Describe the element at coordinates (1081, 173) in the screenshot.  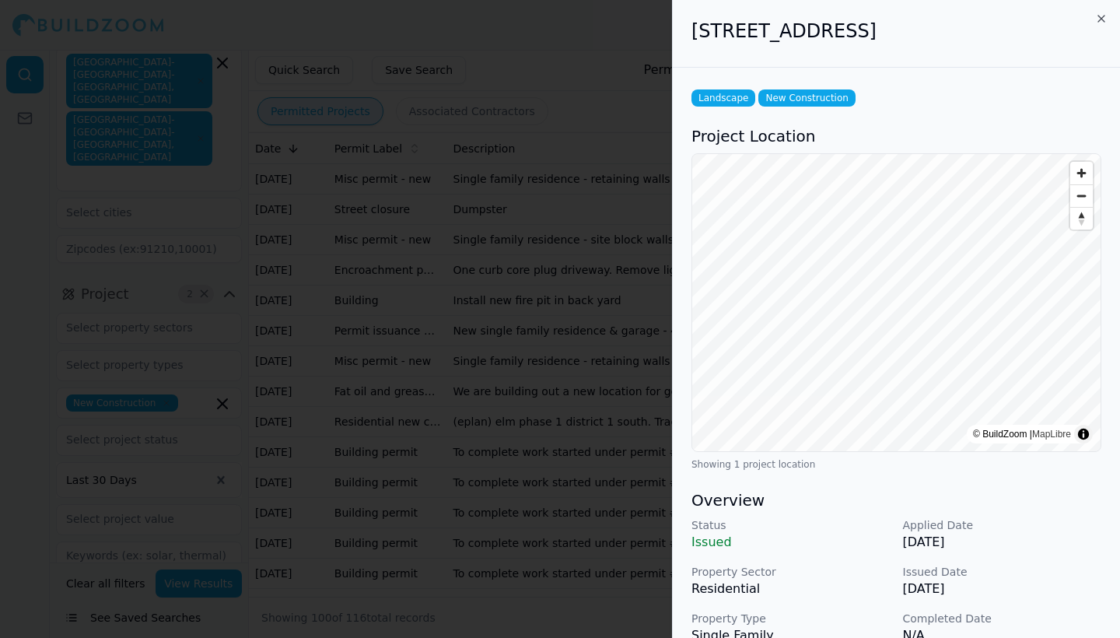
I see `button: Zoom in` at that location.